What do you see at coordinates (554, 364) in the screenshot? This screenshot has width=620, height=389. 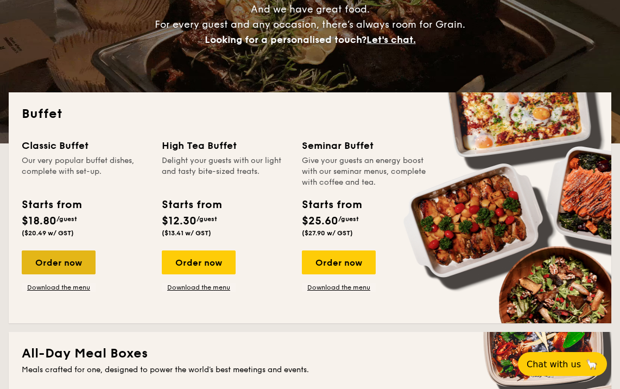 I see `span: Chat with us` at bounding box center [554, 364].